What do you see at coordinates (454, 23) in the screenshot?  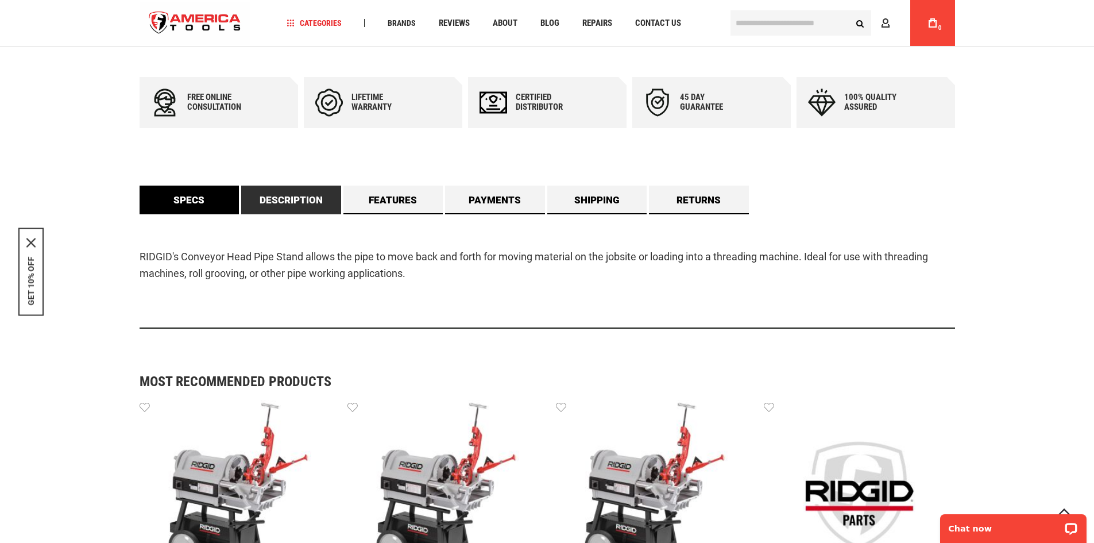 I see `span: Reviews` at bounding box center [454, 23].